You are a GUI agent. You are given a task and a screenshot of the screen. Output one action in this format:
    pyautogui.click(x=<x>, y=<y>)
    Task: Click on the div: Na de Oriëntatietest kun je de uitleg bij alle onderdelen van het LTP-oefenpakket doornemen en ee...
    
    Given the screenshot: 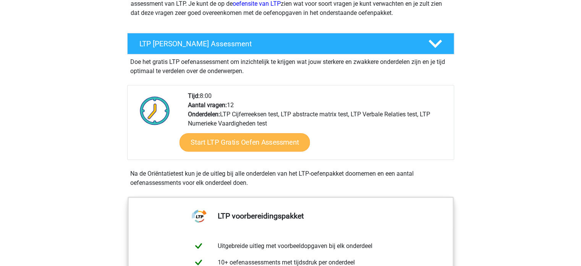 What is the action you would take?
    pyautogui.click(x=291, y=178)
    